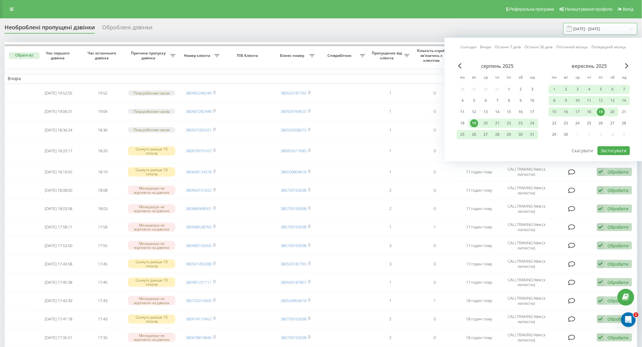  Describe the element at coordinates (102, 338) in the screenshot. I see `td: 17:35` at that location.